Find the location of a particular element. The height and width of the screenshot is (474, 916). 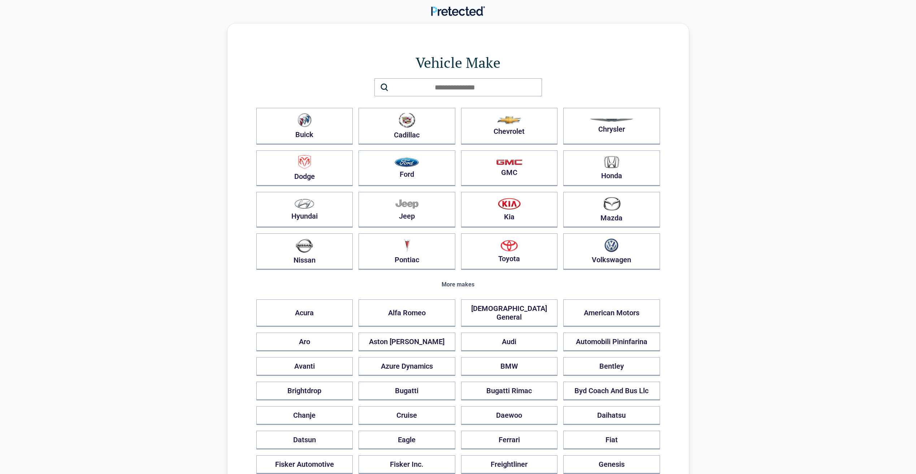

button: Brightdrop is located at coordinates (305, 391).